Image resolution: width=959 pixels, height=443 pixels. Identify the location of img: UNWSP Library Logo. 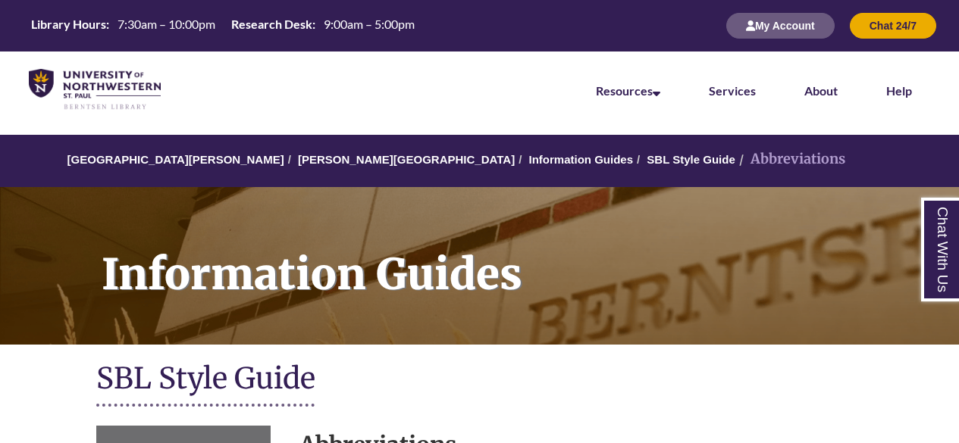
(95, 89).